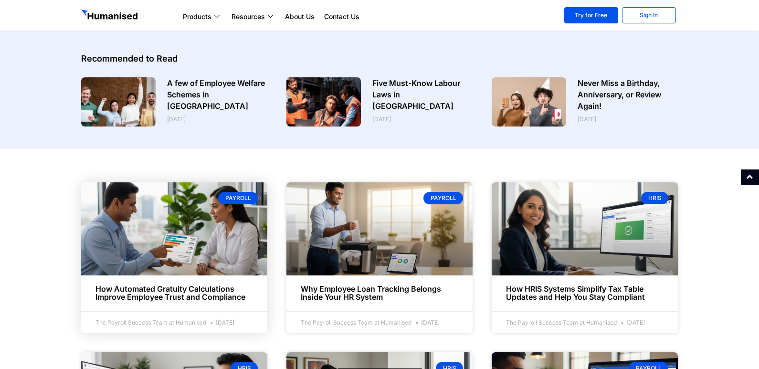 The width and height of the screenshot is (759, 369). What do you see at coordinates (110, 16) in the screenshot?
I see `img: GetHumanised Logo` at bounding box center [110, 16].